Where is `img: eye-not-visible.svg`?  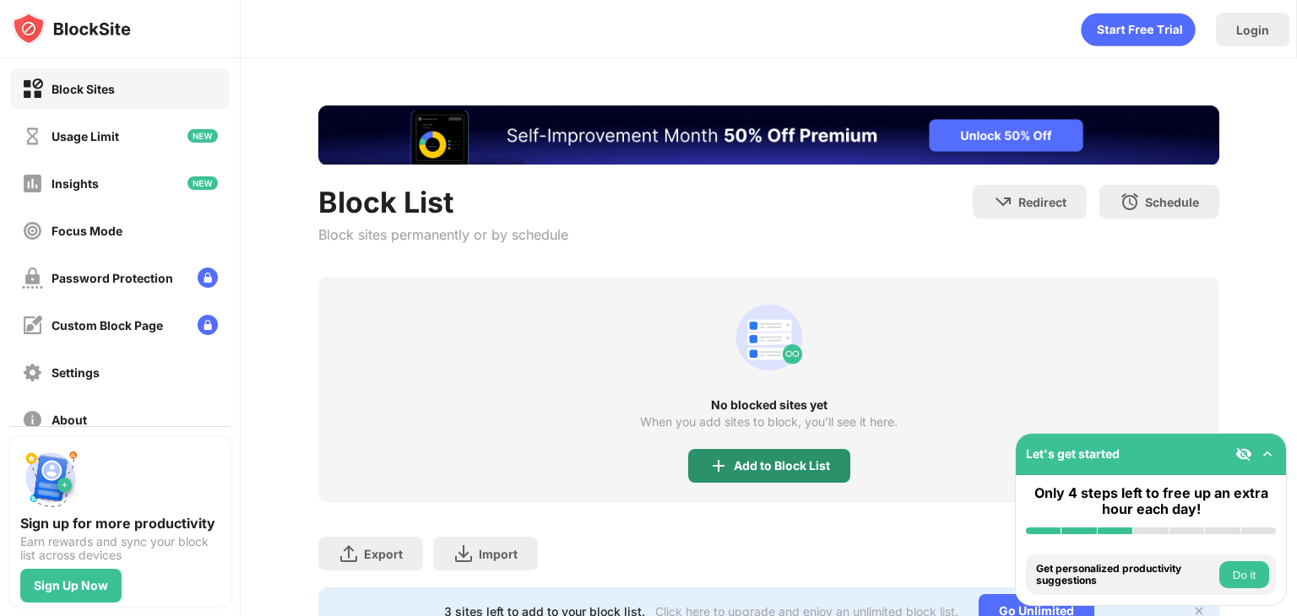
img: eye-not-visible.svg is located at coordinates (1243, 454).